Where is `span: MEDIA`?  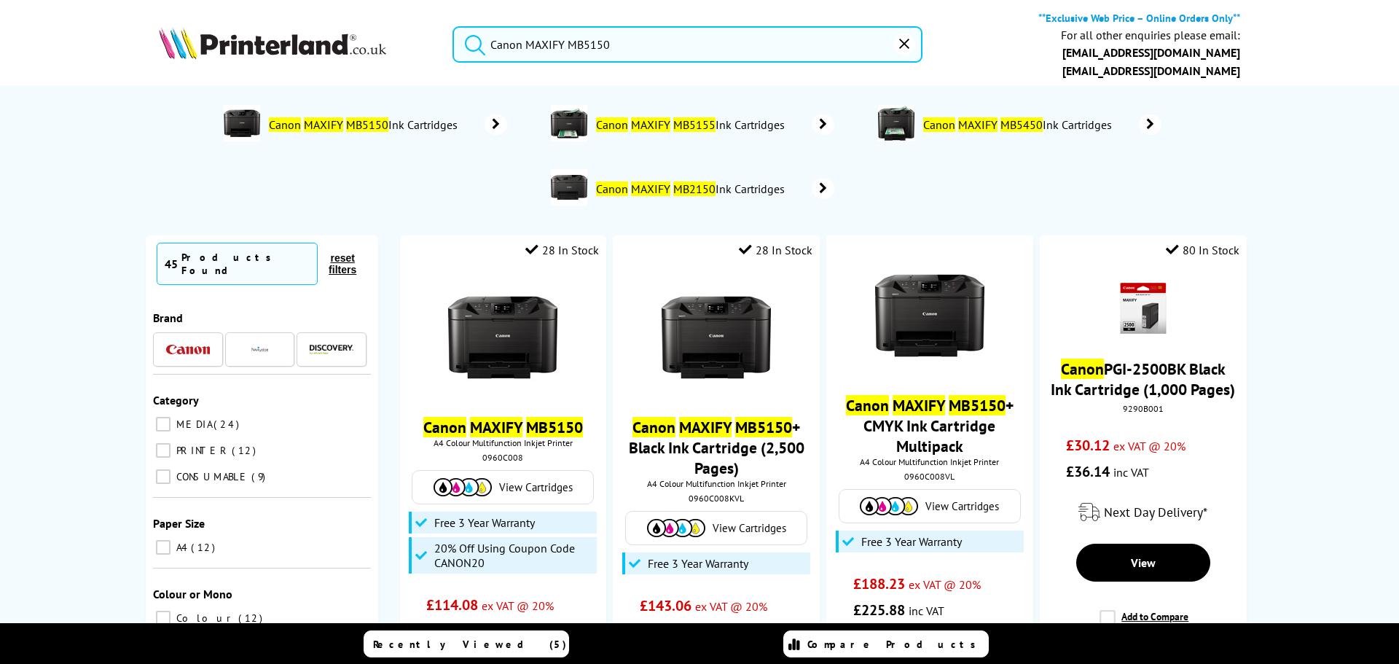
span: MEDIA is located at coordinates (192, 424).